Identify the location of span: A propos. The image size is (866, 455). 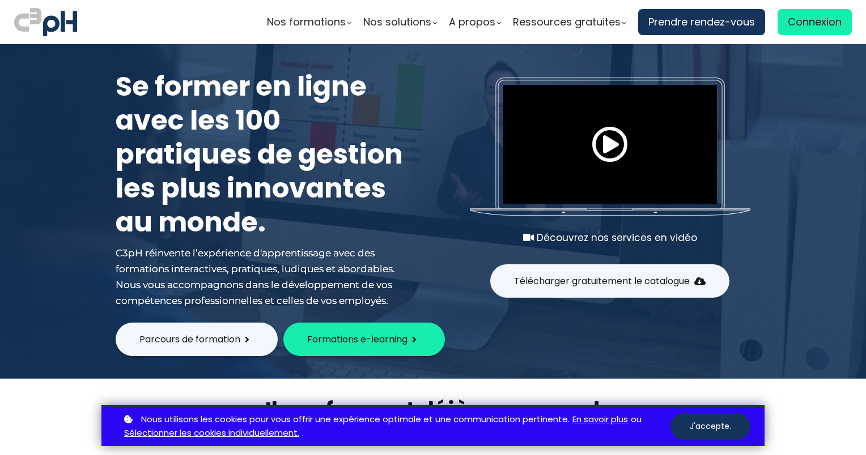
(472, 22).